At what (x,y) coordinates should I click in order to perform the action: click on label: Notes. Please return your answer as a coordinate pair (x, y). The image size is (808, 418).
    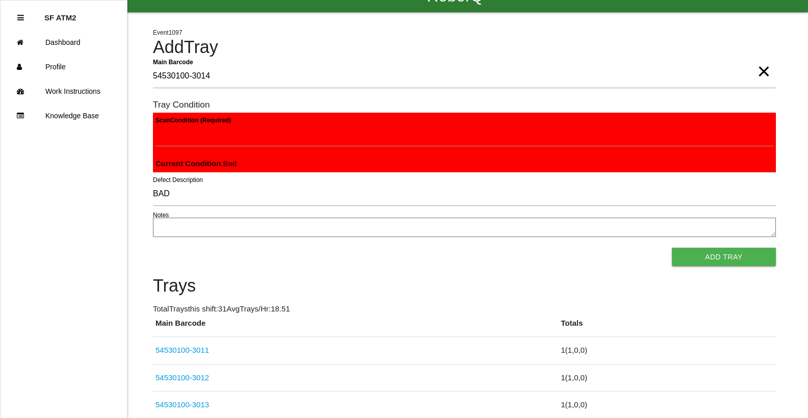
    Looking at the image, I should click on (161, 215).